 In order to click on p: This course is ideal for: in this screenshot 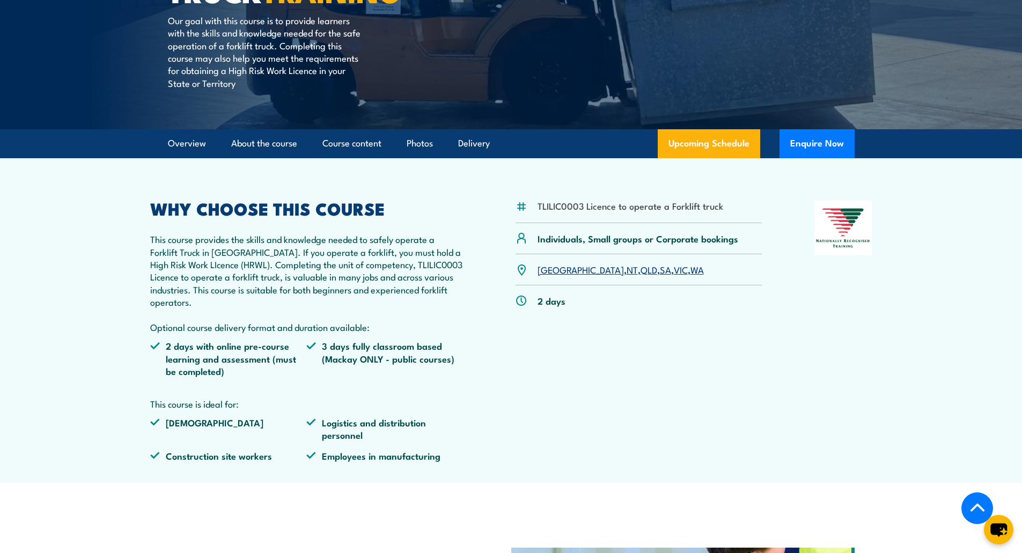, I will do `click(307, 403)`.